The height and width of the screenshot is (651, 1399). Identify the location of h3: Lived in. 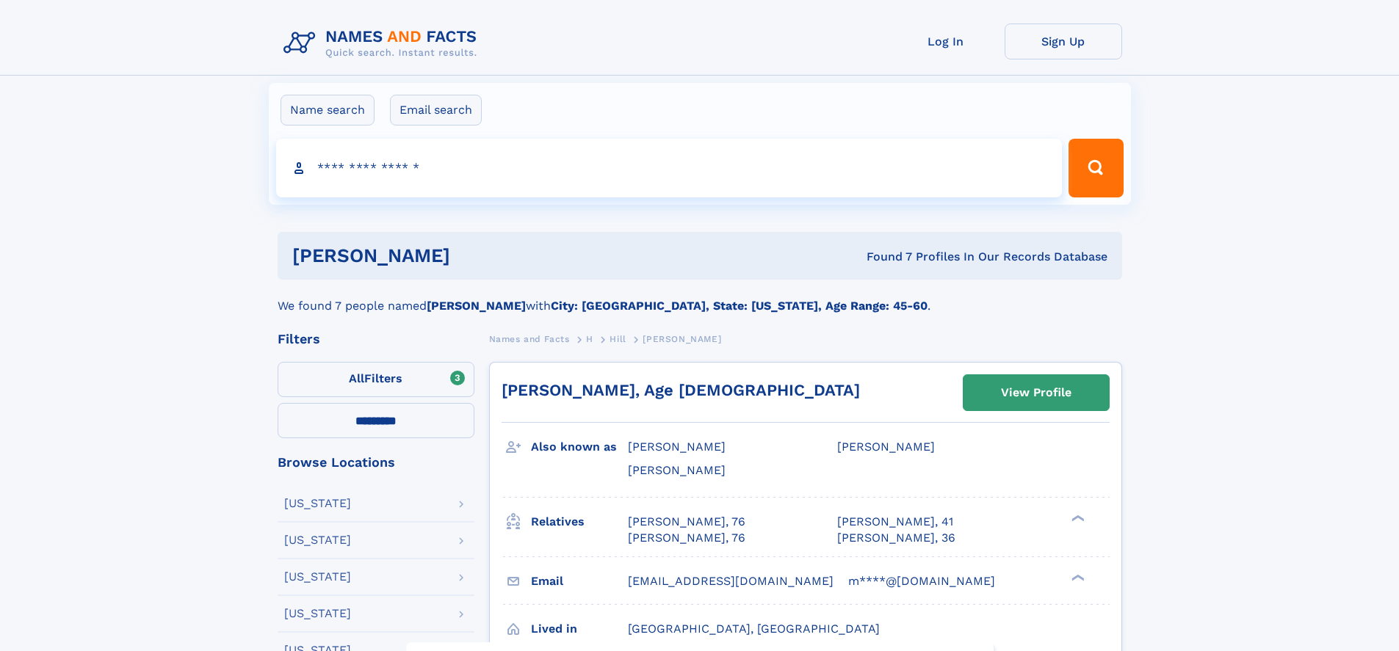
(579, 629).